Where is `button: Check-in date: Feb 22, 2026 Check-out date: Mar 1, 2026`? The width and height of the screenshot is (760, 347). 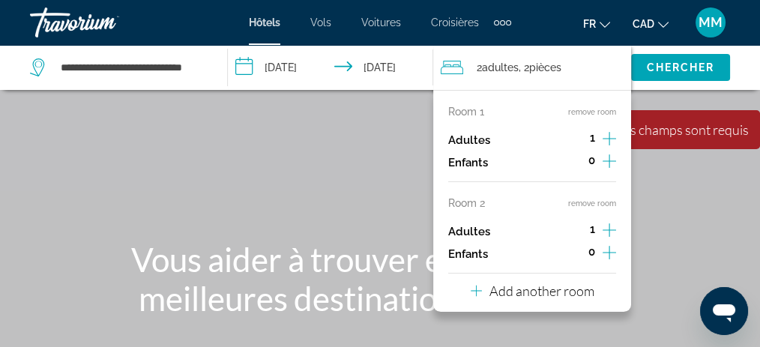
button: Check-in date: Feb 22, 2026 Check-out date: Mar 1, 2026 is located at coordinates (331, 67).